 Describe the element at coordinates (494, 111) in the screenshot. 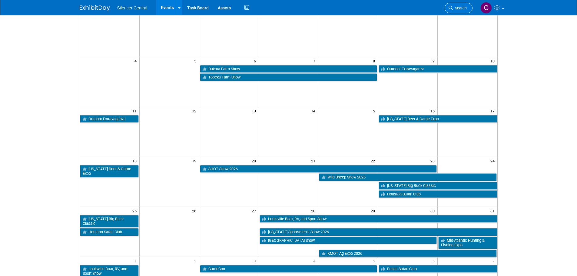

I see `span: 17` at that location.